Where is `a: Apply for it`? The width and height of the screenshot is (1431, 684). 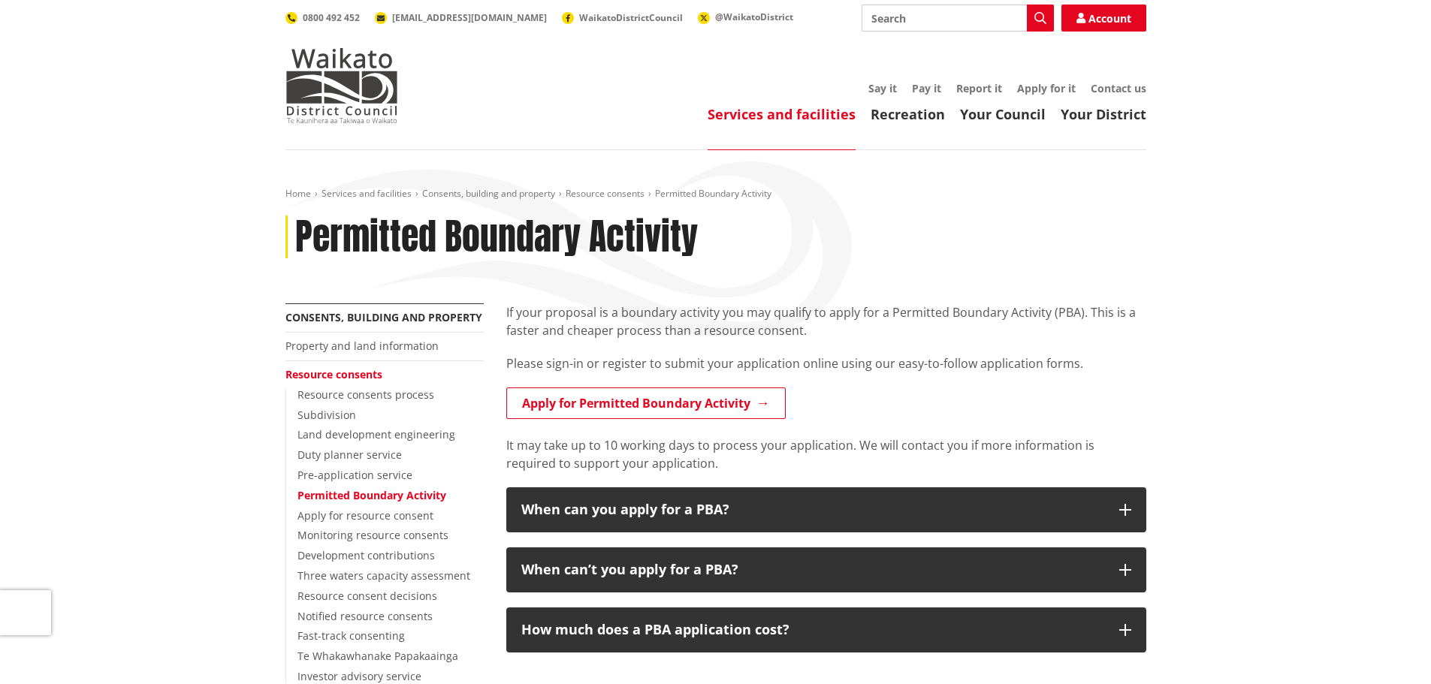 a: Apply for it is located at coordinates (1046, 88).